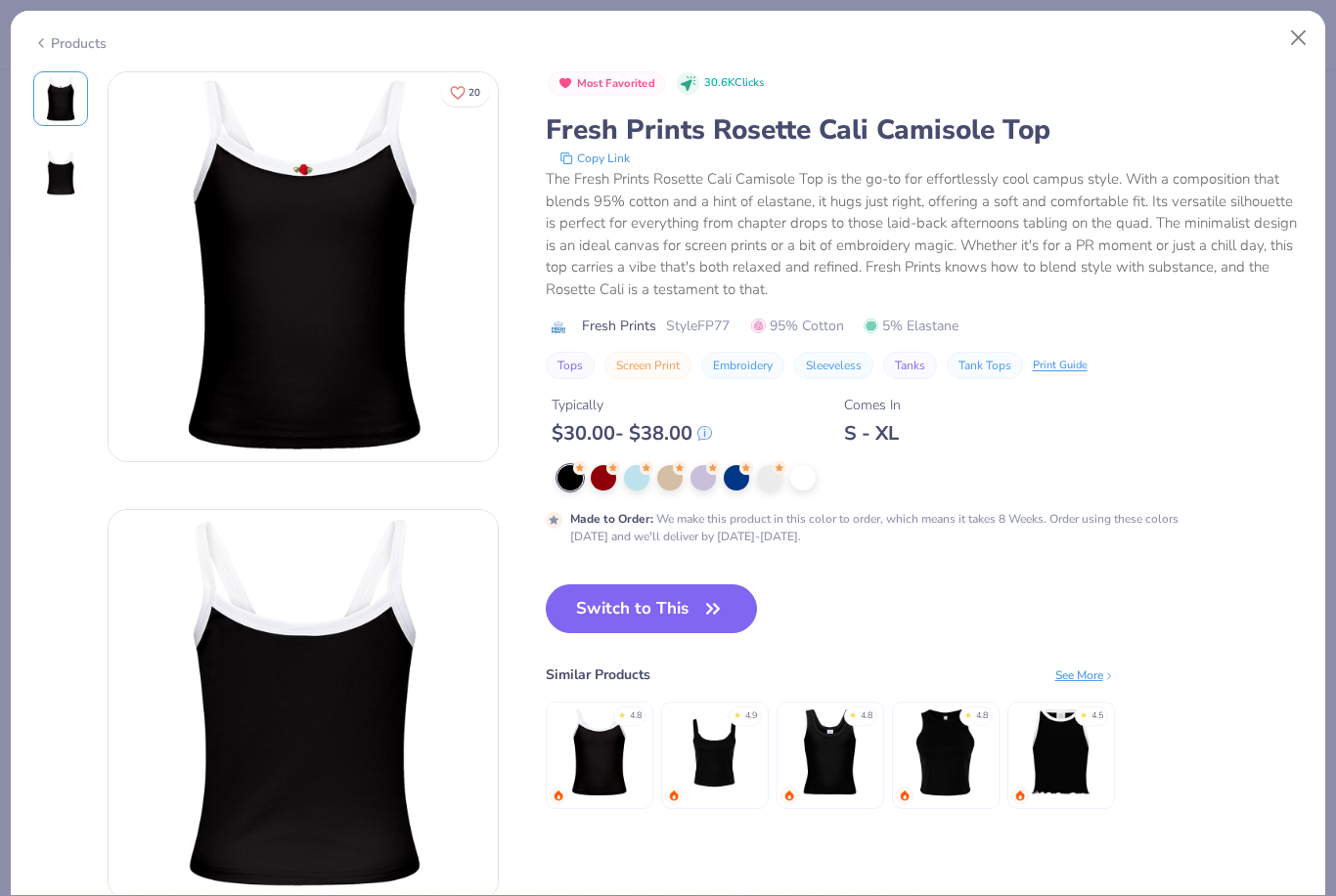 Image resolution: width=1336 pixels, height=896 pixels. I want to click on img: Fresh Prints Sasha Crop Top, so click(1060, 751).